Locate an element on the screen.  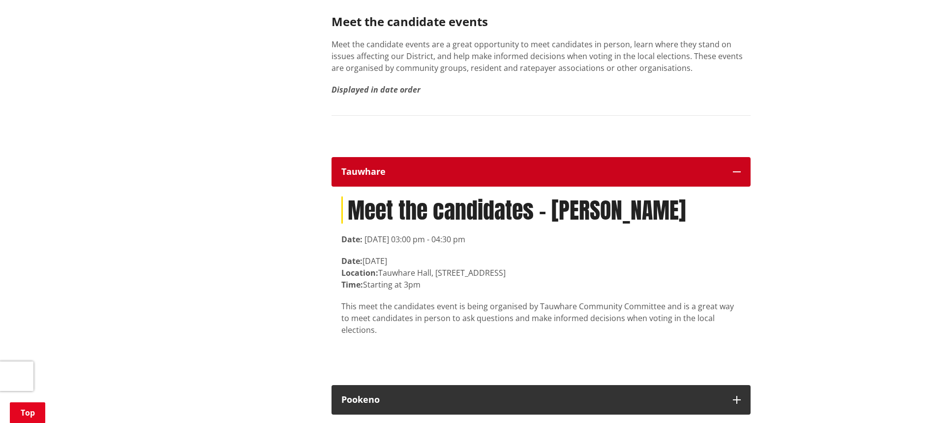
strong: Location: is located at coordinates (360, 273).